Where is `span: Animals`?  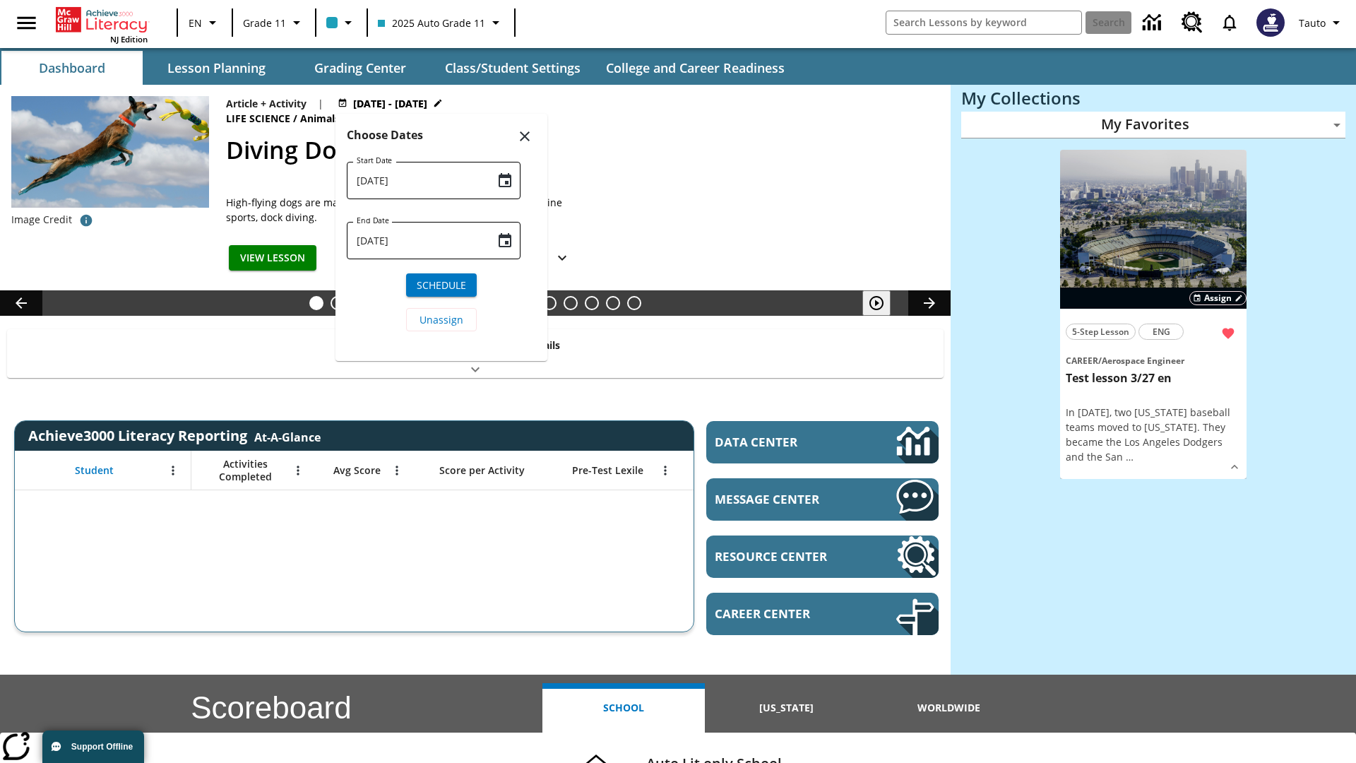
span: Animals is located at coordinates (321, 119).